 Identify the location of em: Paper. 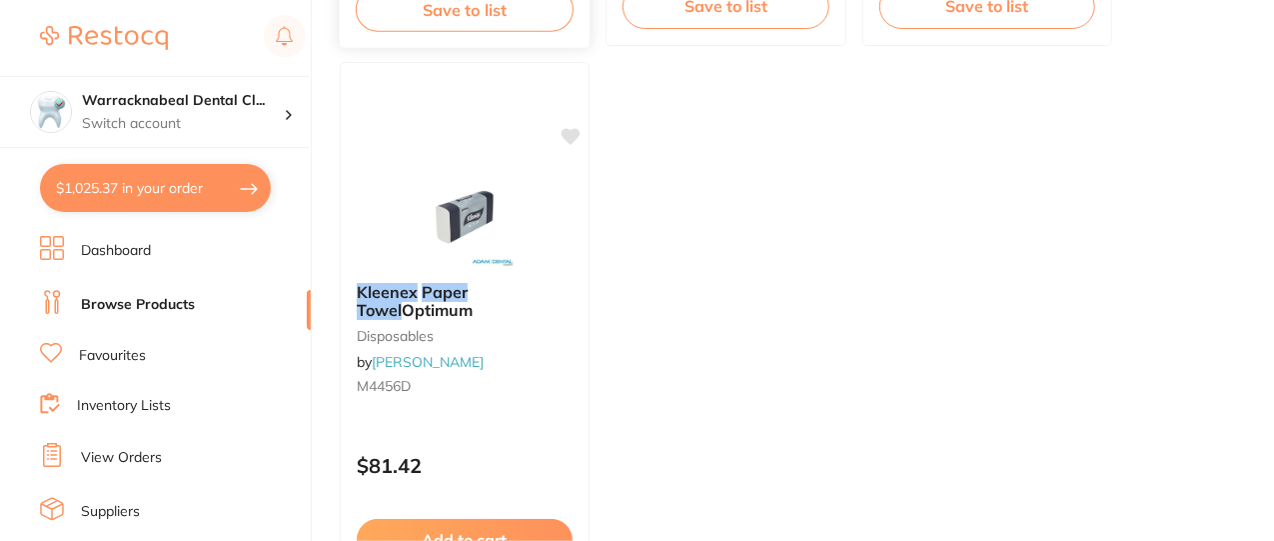
(445, 292).